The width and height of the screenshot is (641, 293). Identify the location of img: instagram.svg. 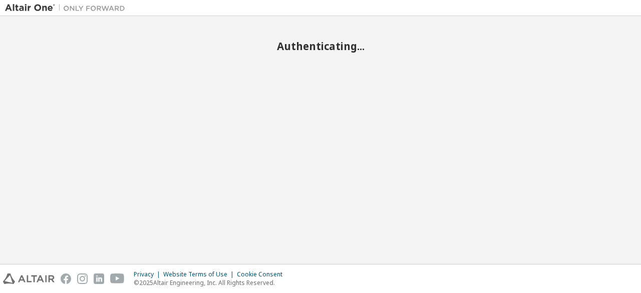
(82, 279).